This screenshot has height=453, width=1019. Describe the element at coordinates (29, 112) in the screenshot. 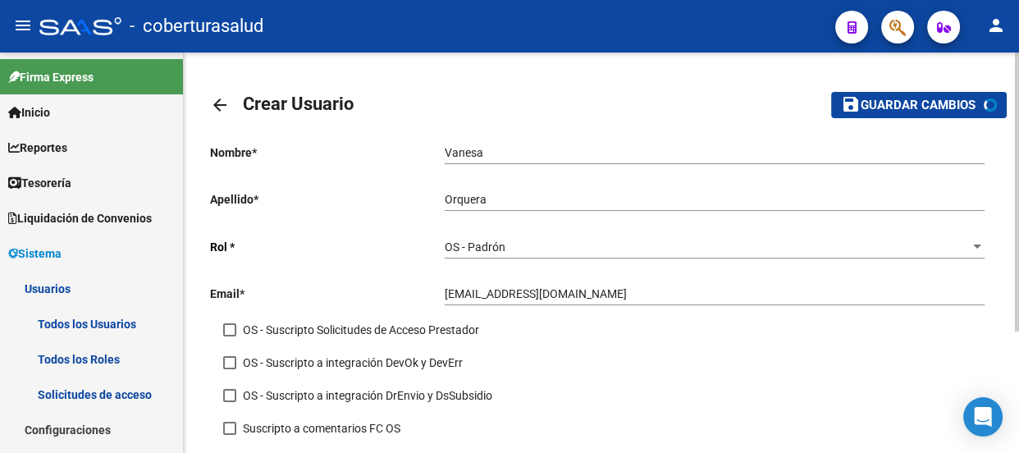

I see `span: Inicio` at that location.